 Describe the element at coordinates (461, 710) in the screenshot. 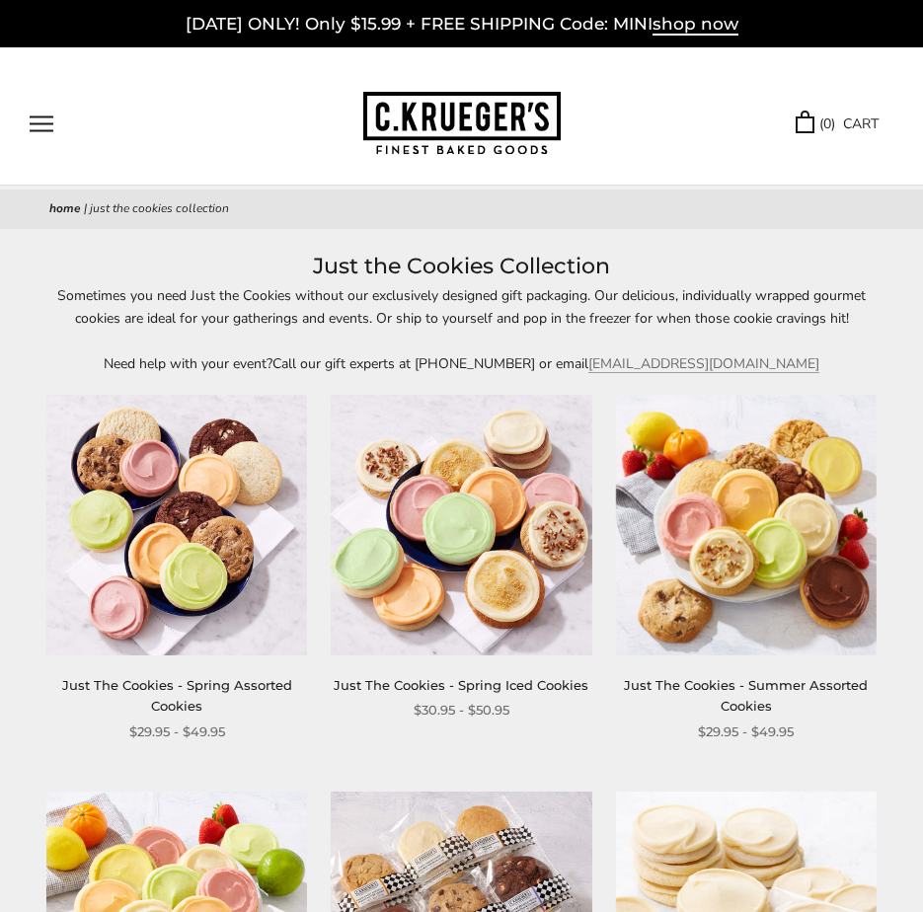

I see `span: $30.95 - $50.95` at that location.